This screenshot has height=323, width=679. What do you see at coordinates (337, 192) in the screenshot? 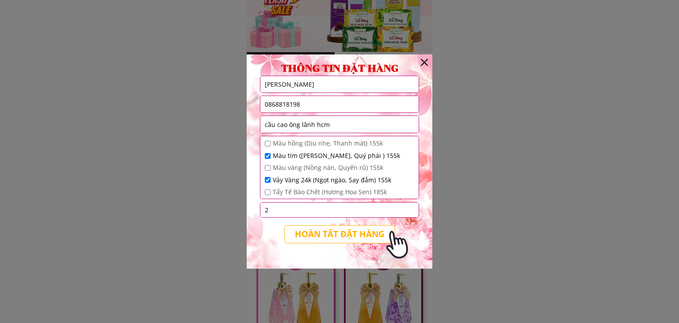
I see `span: Tẩy Tế Bào Chết (Hương Hoa Sen) 185k` at bounding box center [337, 192].